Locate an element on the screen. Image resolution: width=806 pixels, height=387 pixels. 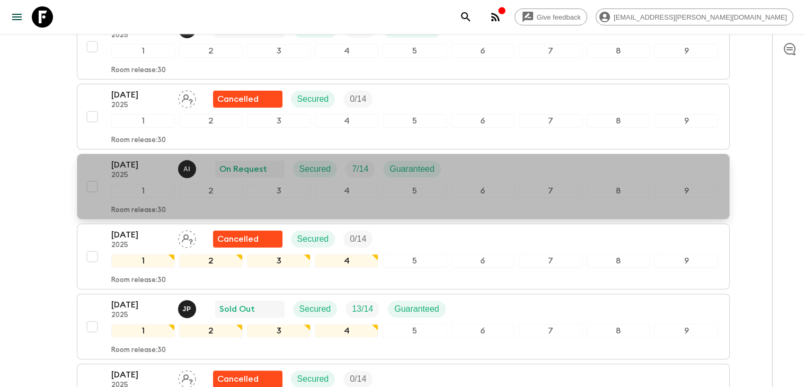
p: Guaranteed is located at coordinates (417, 309).